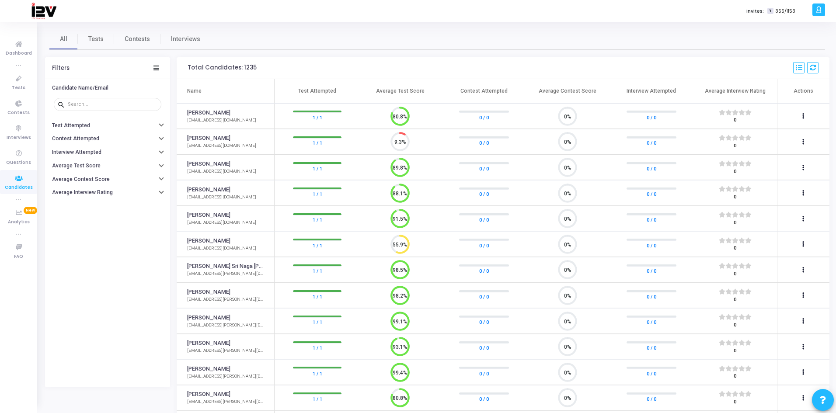  What do you see at coordinates (108, 152) in the screenshot?
I see `button: Interview Attempted` at bounding box center [108, 152].